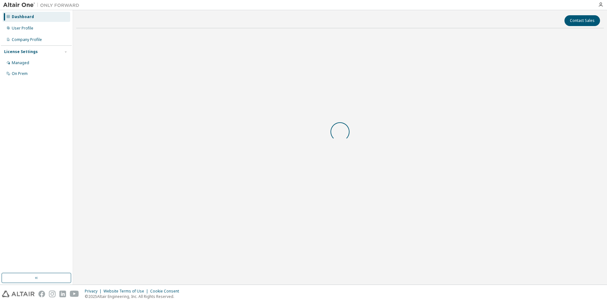  What do you see at coordinates (74, 294) in the screenshot?
I see `img: youtube.svg` at bounding box center [74, 294].